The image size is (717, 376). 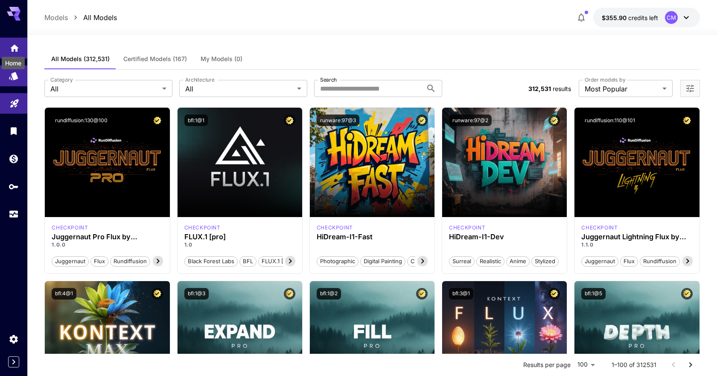 I want to click on h3: FLUX.1 [pro], so click(x=240, y=236).